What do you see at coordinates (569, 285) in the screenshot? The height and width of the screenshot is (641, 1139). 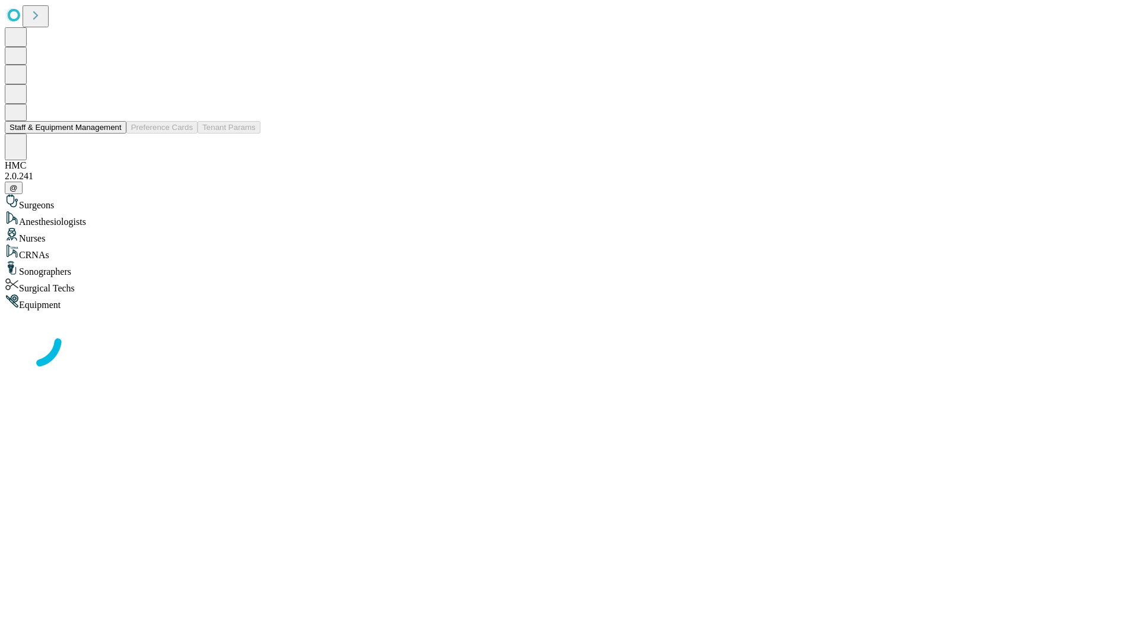 I see `div: Surgical Techs` at bounding box center [569, 285].